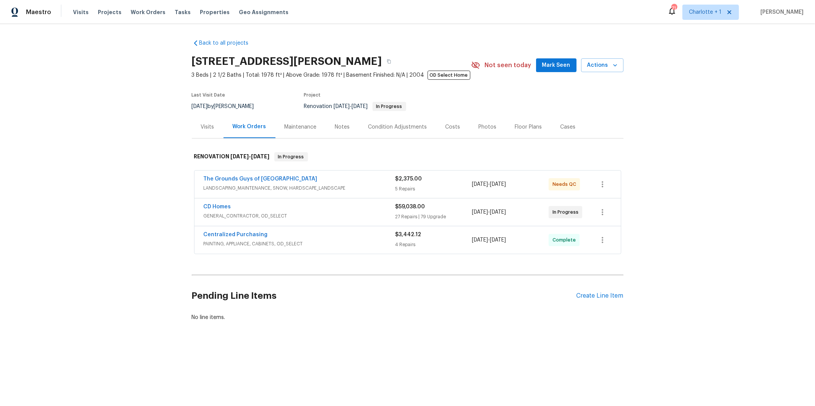 Image resolution: width=815 pixels, height=406 pixels. I want to click on div: 71, so click(674, 8).